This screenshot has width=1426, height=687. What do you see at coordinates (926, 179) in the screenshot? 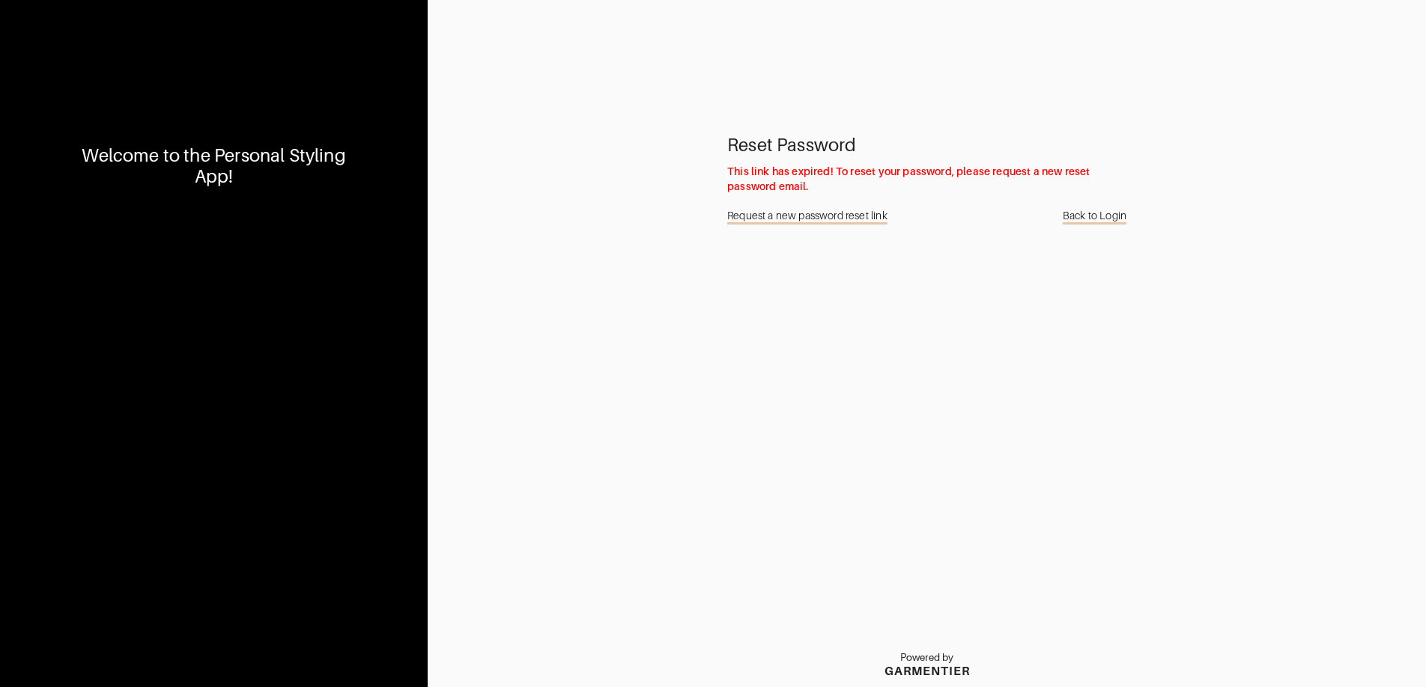
I see `div: This link has expired! To reset your password, please request a new reset password email.` at bounding box center [926, 179].